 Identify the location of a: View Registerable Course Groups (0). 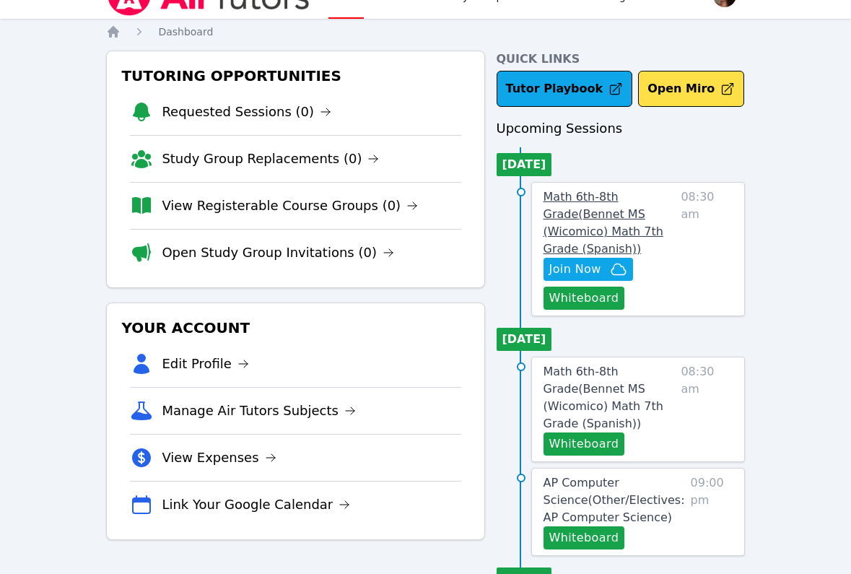
(289, 206).